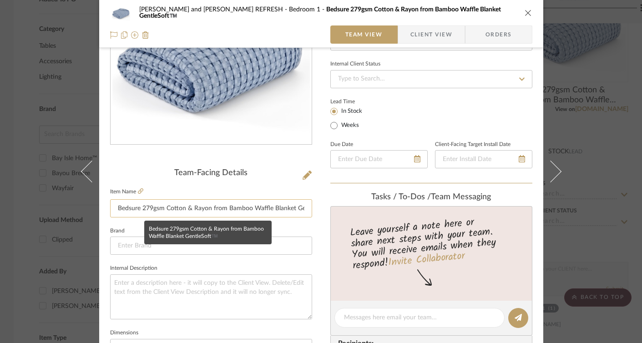 The image size is (642, 343). Describe the element at coordinates (126, 191) in the screenshot. I see `label: Item Name` at that location.